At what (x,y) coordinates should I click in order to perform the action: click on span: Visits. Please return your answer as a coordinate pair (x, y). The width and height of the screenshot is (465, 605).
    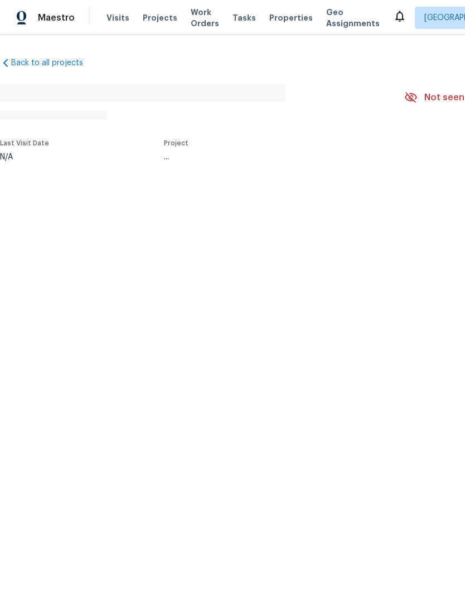
    Looking at the image, I should click on (118, 18).